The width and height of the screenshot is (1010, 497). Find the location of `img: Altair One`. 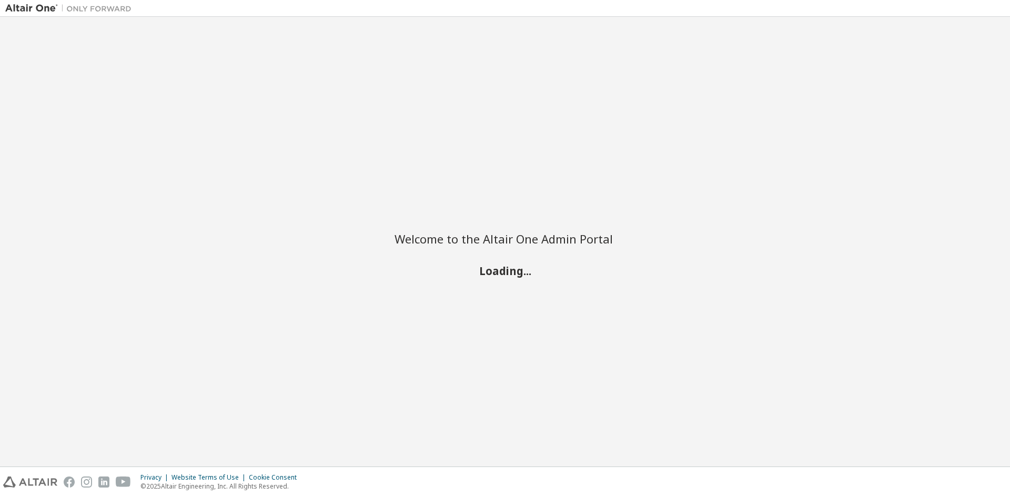

img: Altair One is located at coordinates (71, 8).